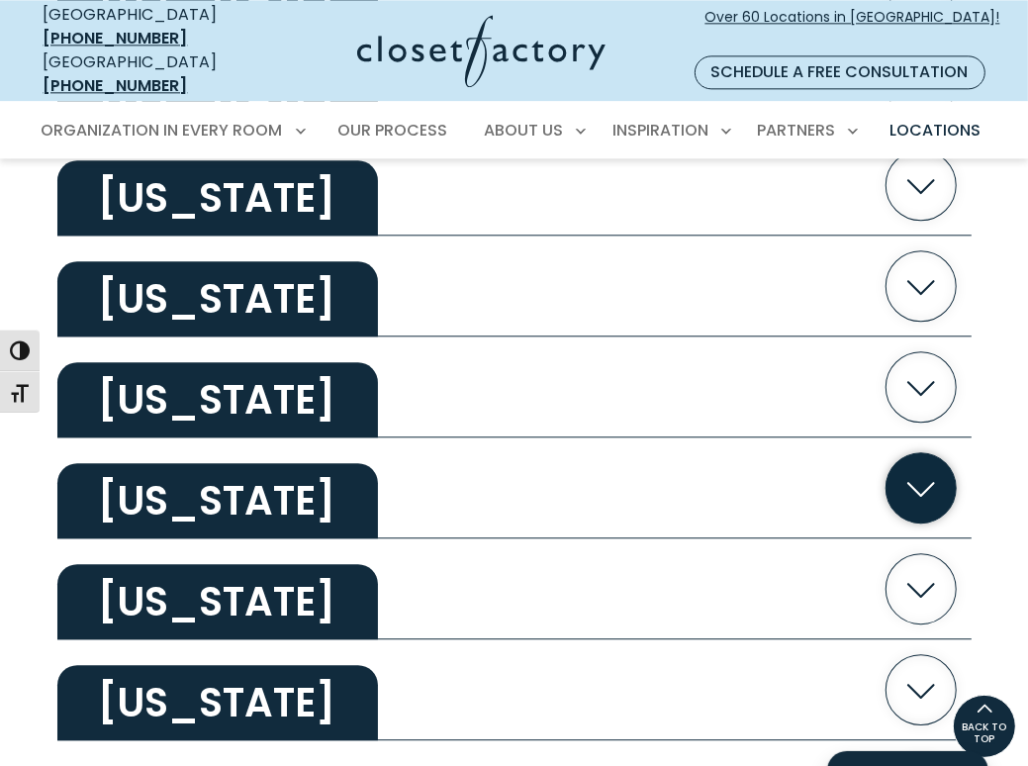 The image size is (1028, 766). I want to click on span: Inspiration, so click(660, 130).